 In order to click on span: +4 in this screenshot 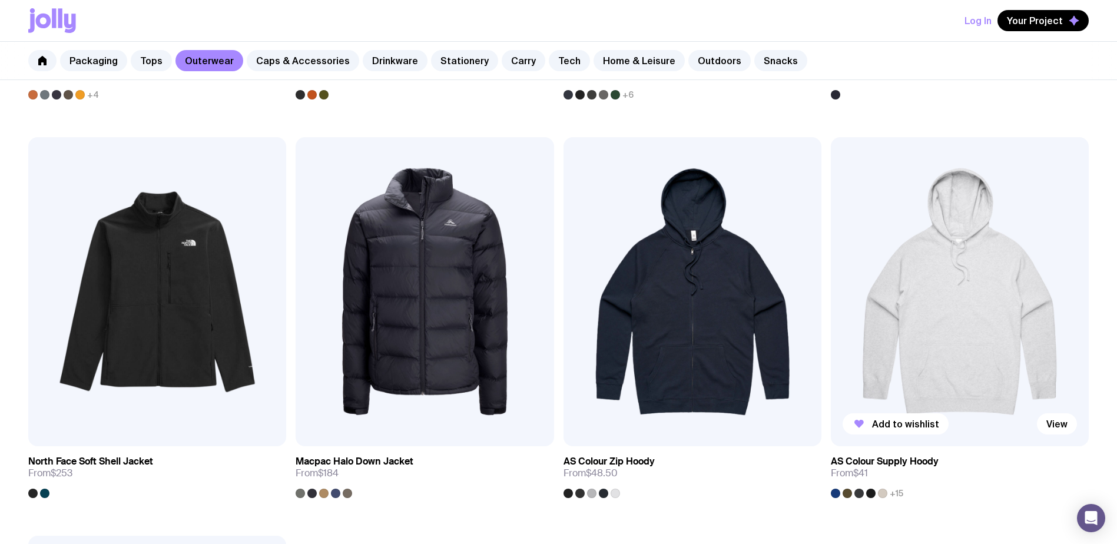, I will do `click(93, 95)`.